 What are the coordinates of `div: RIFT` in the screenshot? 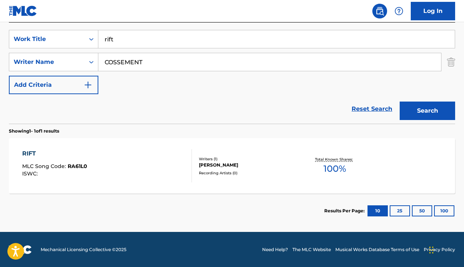 It's located at (55, 154).